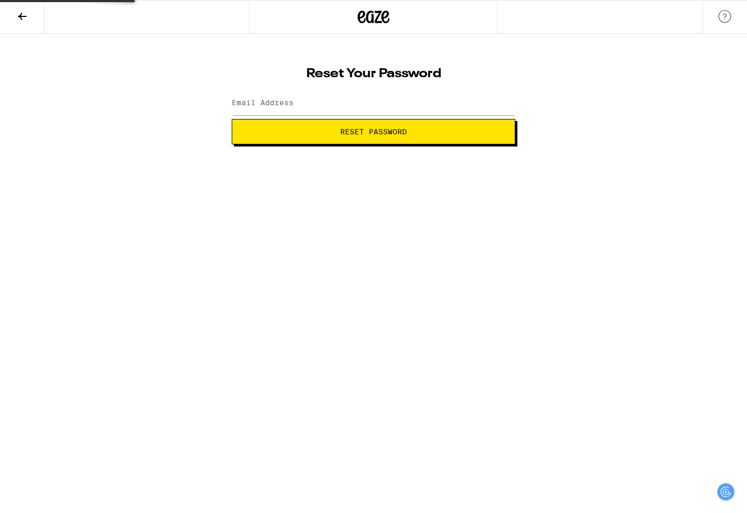 The image size is (747, 513). What do you see at coordinates (373, 132) in the screenshot?
I see `span: Reset Password` at bounding box center [373, 132].